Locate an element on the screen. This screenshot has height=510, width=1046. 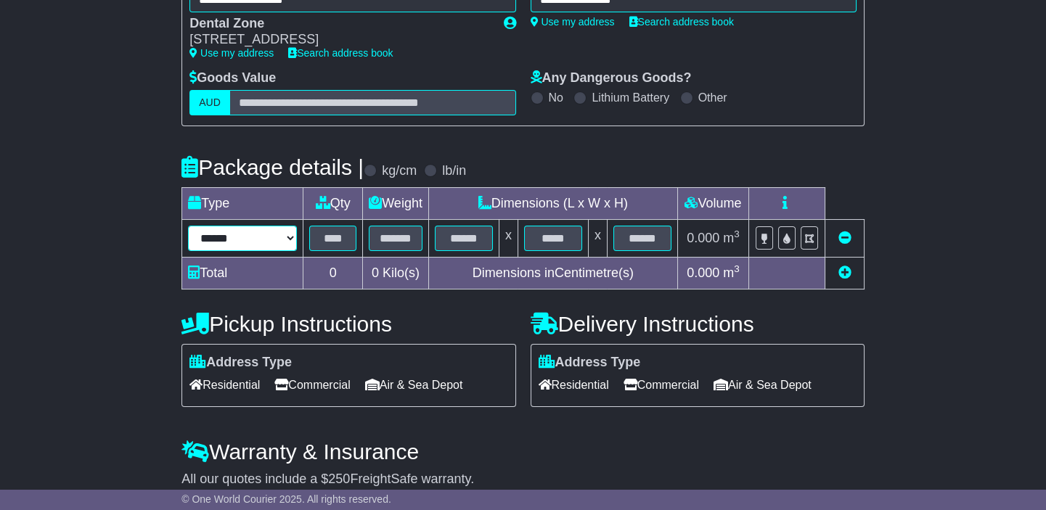
td: Dimensions in Centimetre(s) is located at coordinates (553, 273).